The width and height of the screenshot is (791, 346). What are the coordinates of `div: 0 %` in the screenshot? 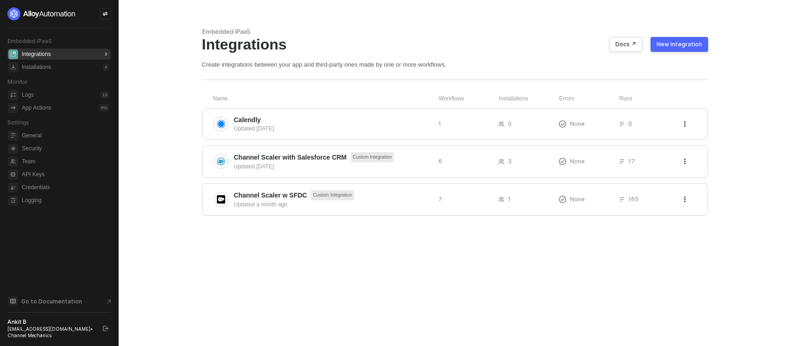 It's located at (104, 108).